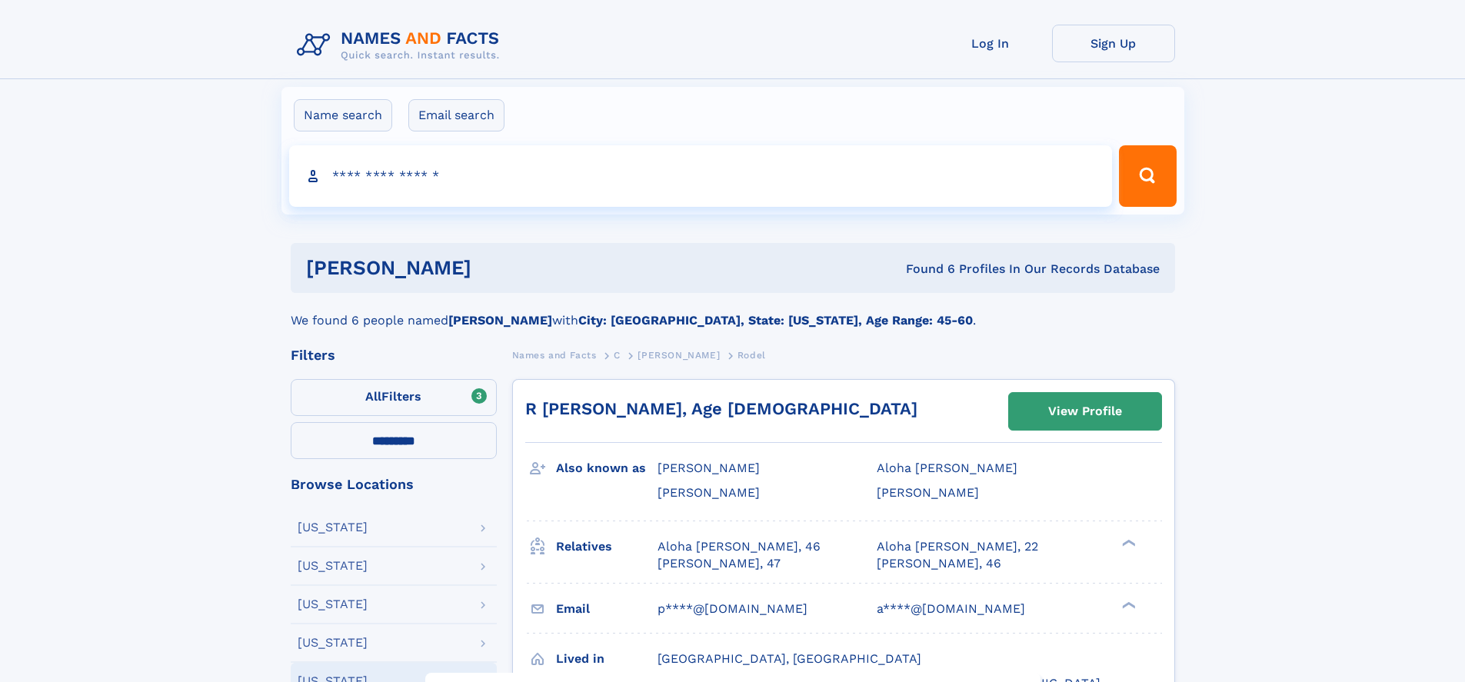  Describe the element at coordinates (1085, 411) in the screenshot. I see `div: View Profile` at that location.